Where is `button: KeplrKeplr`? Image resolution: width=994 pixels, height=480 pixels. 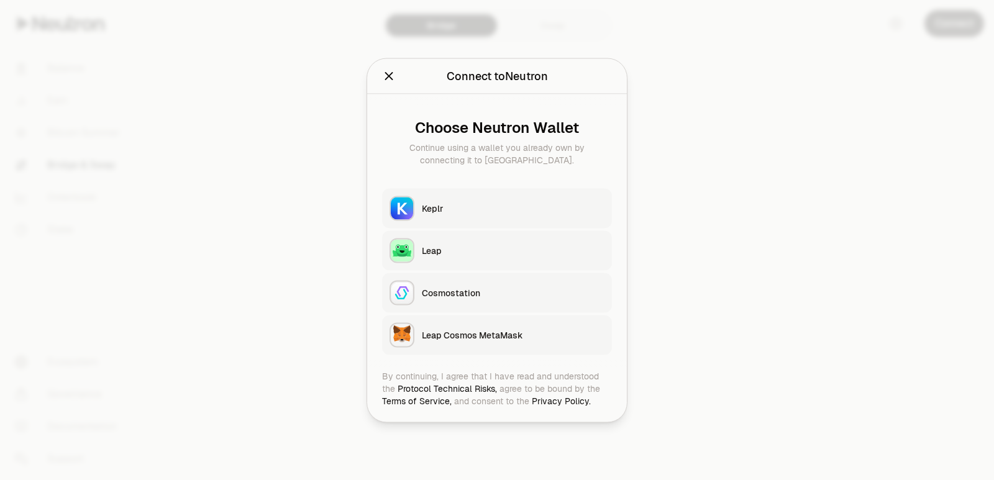 button: KeplrKeplr is located at coordinates (497, 208).